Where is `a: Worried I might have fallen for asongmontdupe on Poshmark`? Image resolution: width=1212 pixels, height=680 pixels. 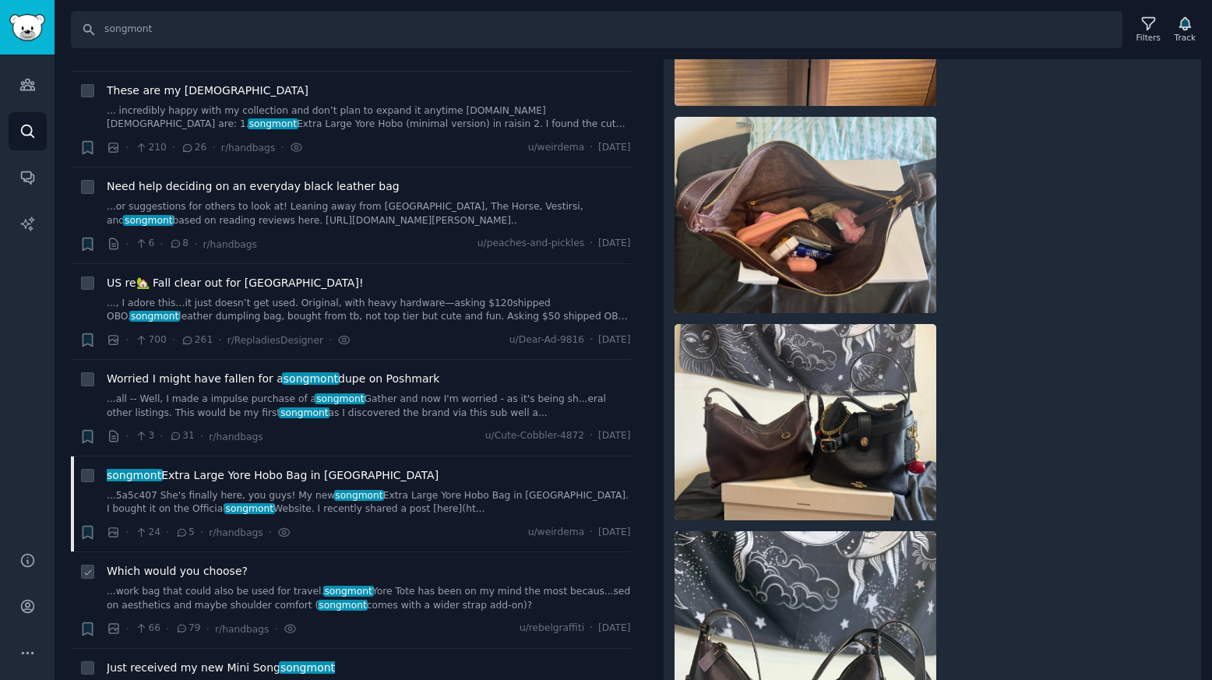 a: Worried I might have fallen for asongmontdupe on Poshmark is located at coordinates (273, 378).